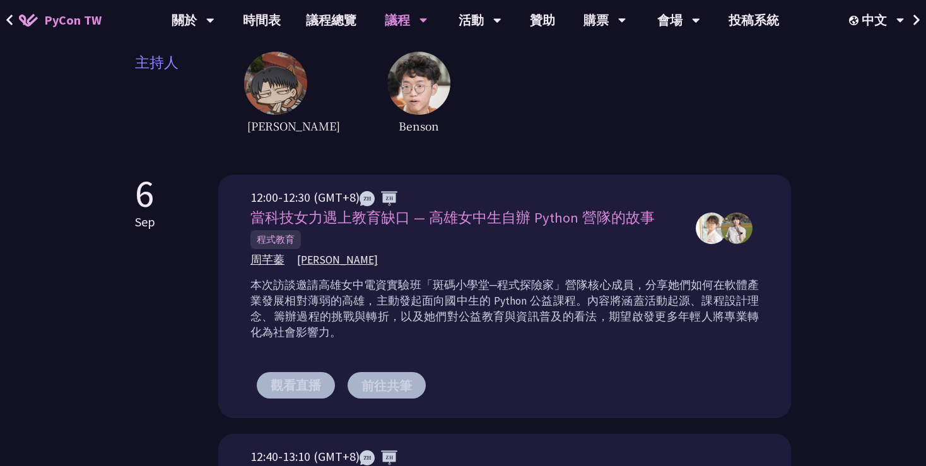  What do you see at coordinates (482, 457) in the screenshot?
I see `div: 12:40-13:10 (GMT+8)` at bounding box center [482, 457].